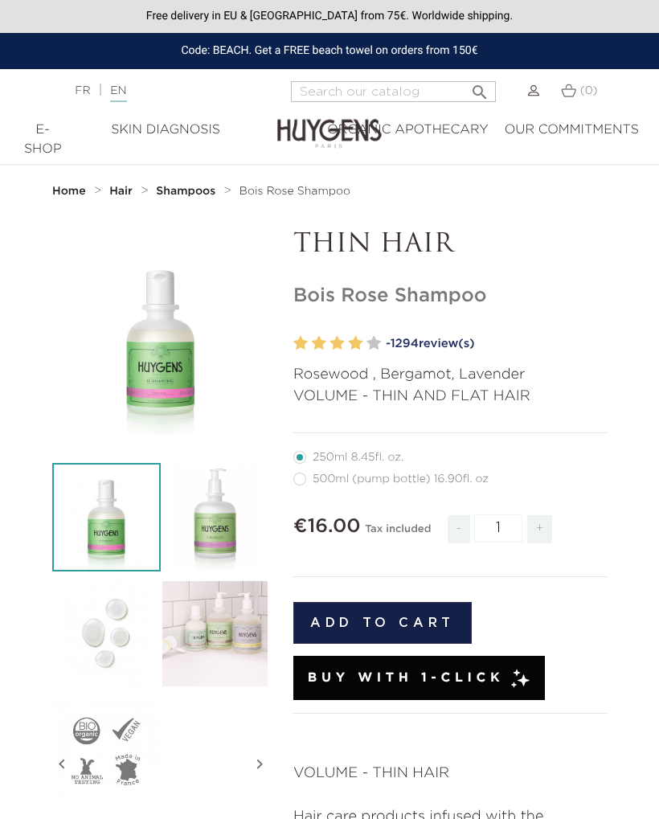 Image resolution: width=659 pixels, height=819 pixels. Describe the element at coordinates (122, 191) in the screenshot. I see `a: Hair` at that location.